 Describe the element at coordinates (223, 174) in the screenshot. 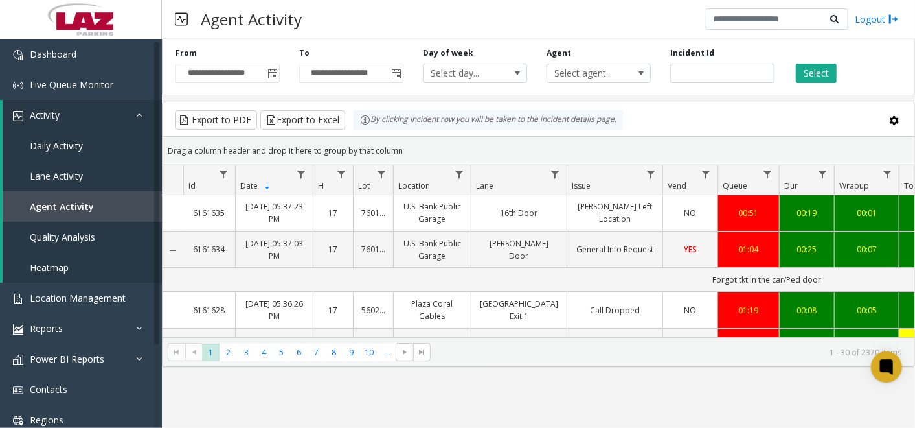

I see `a: Id Filter Menu` at that location.